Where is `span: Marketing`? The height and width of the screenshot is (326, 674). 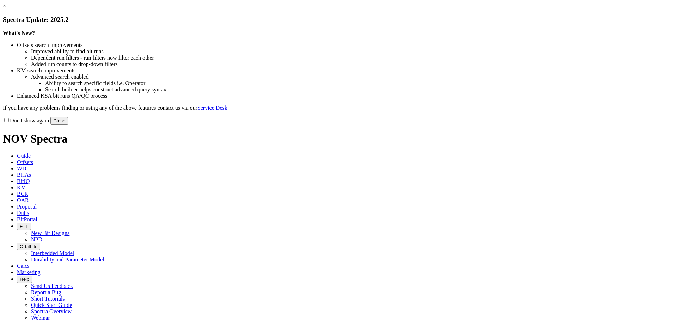 span: Marketing is located at coordinates (29, 272).